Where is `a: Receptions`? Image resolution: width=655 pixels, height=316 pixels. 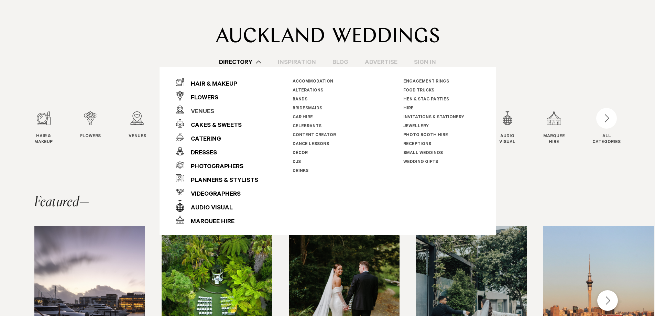
a: Receptions is located at coordinates (417, 144).